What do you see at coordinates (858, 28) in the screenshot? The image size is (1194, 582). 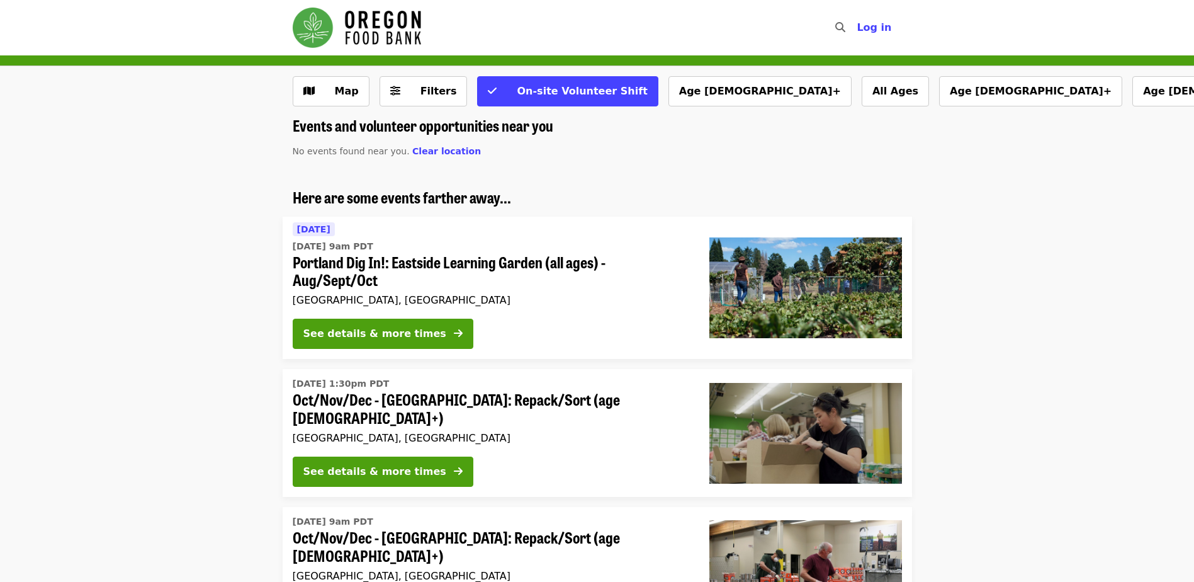 I see `input: Search` at bounding box center [858, 28].